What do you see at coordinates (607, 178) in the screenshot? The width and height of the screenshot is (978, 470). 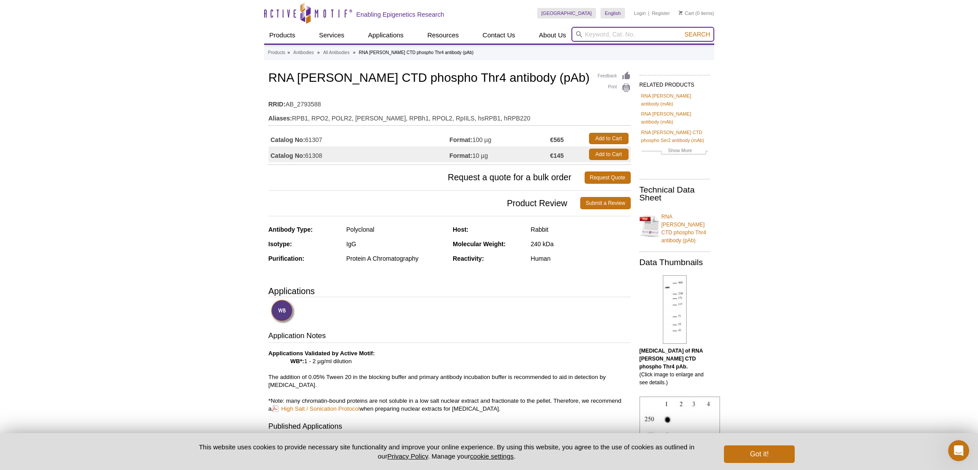 I see `a: Request Quote` at bounding box center [607, 178].